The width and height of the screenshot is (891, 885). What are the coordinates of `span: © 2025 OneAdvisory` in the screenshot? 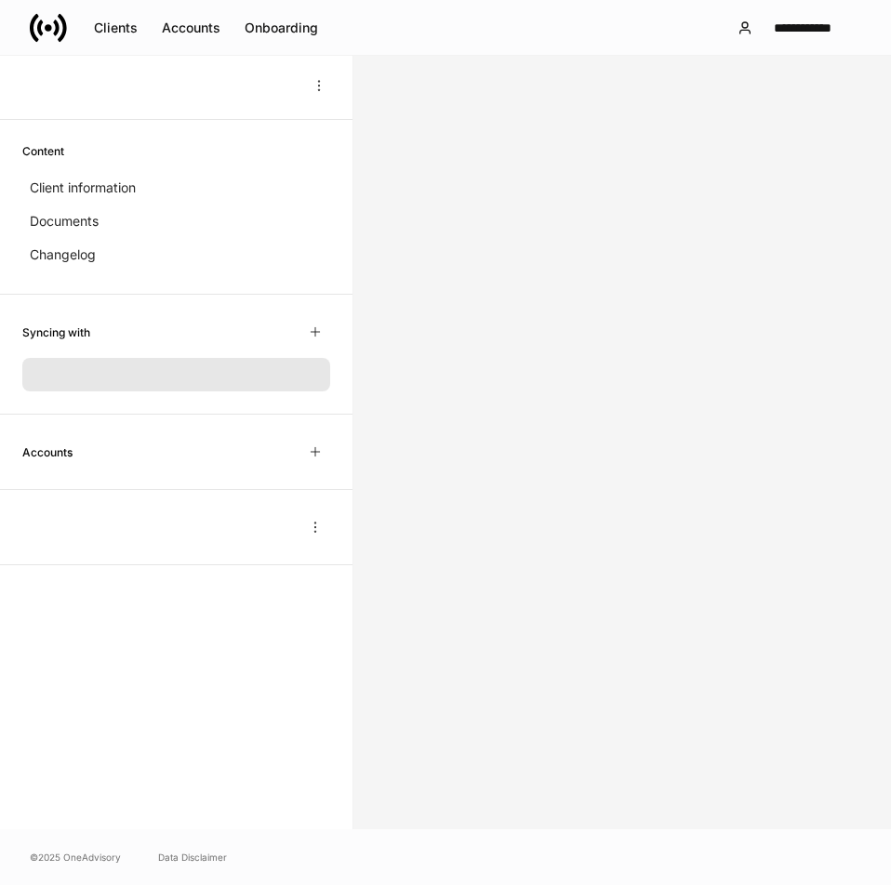 It's located at (75, 857).